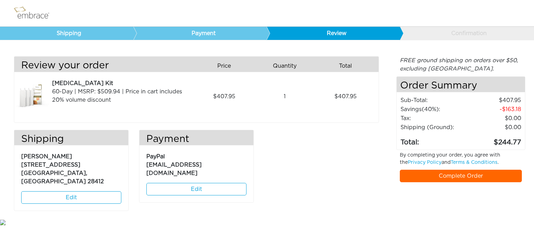 The width and height of the screenshot is (534, 244). I want to click on a: Confirmation, so click(466, 33).